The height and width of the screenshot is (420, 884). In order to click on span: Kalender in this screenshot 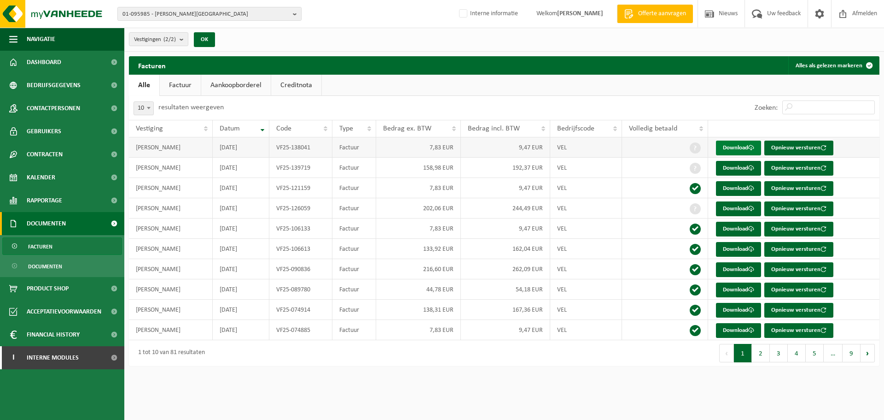, I will do `click(41, 177)`.